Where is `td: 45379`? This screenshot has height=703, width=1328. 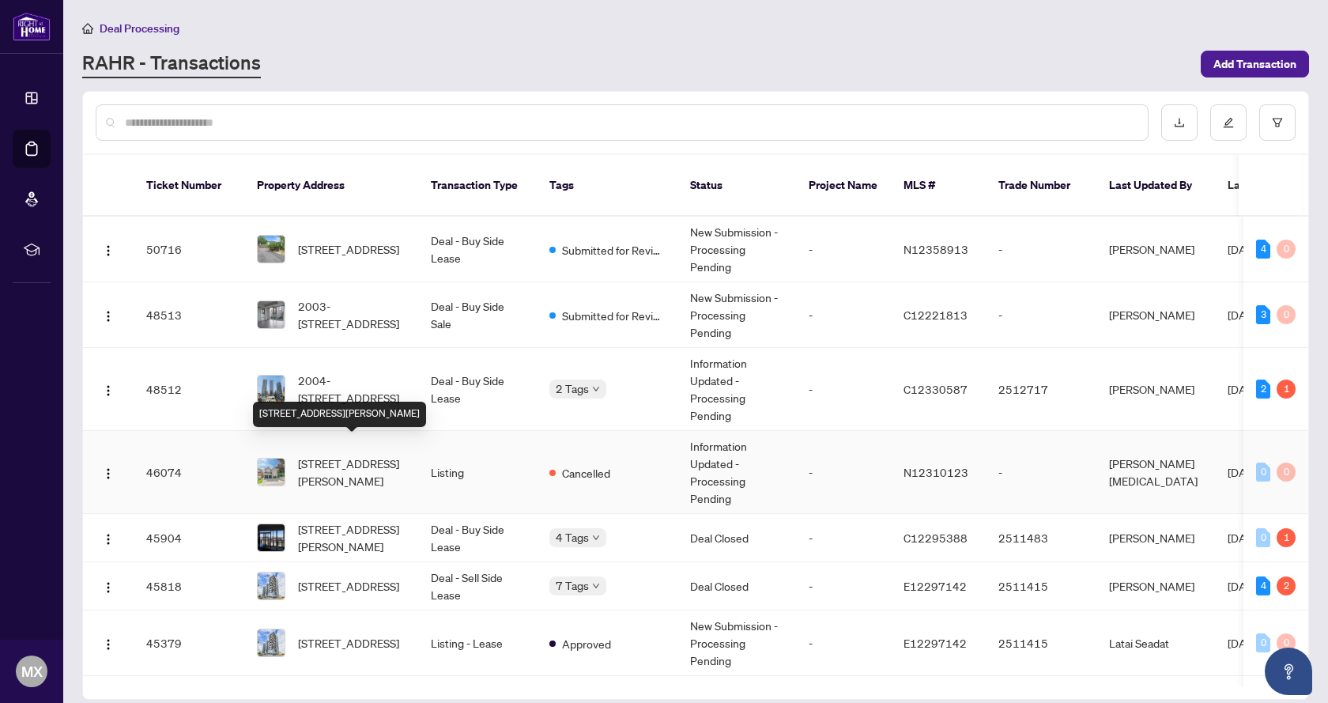 td: 45379 is located at coordinates (189, 643).